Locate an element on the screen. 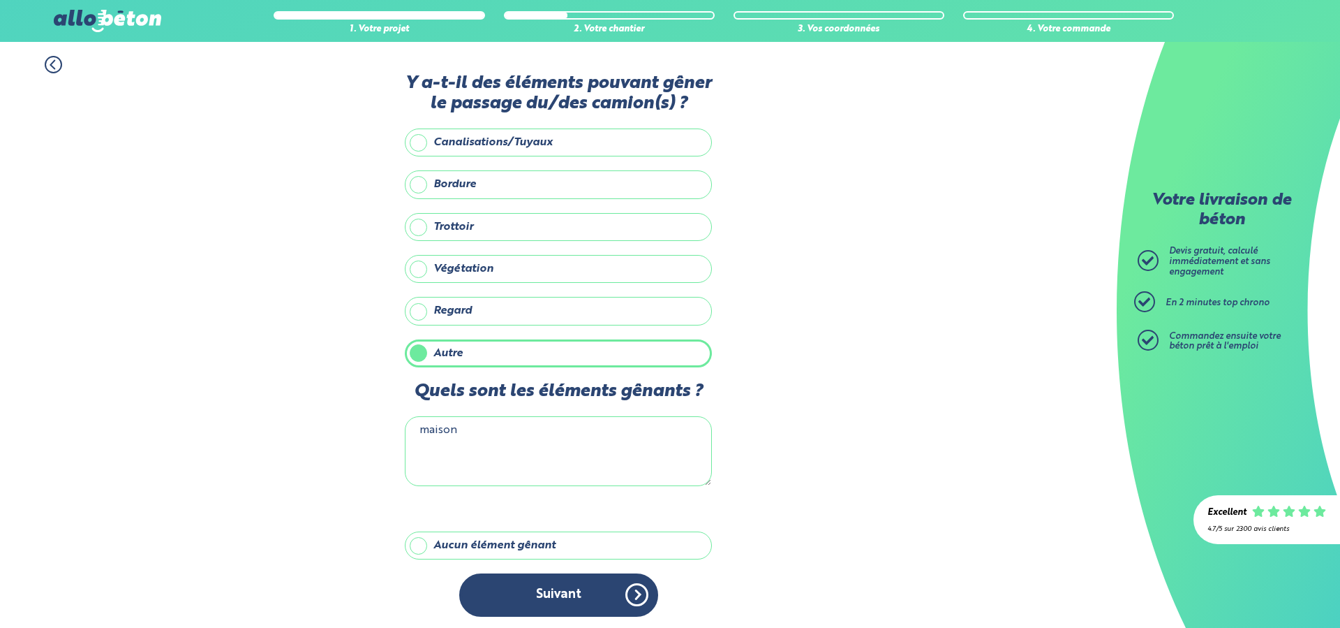 The width and height of the screenshot is (1340, 628). label: Trottoir is located at coordinates (558, 227).